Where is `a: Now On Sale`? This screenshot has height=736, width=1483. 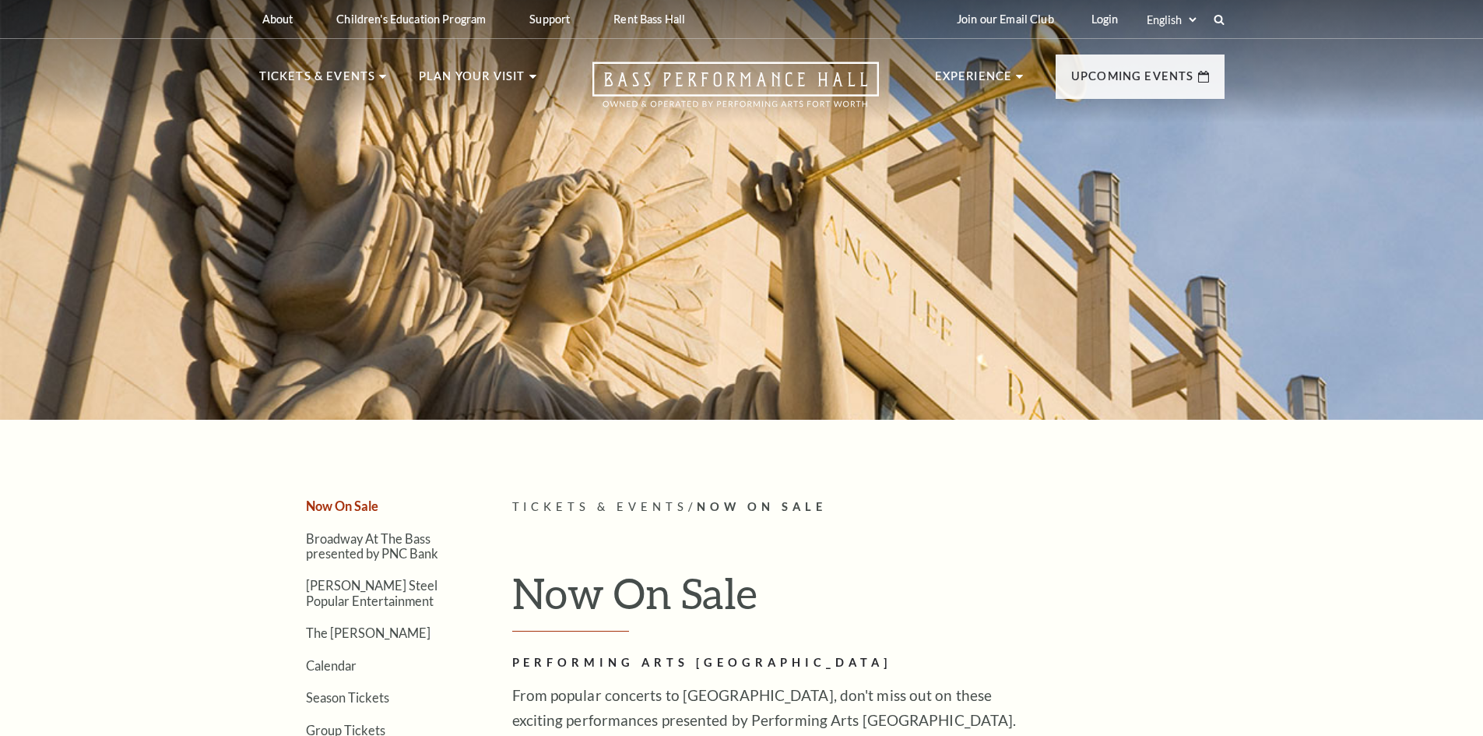
a: Now On Sale is located at coordinates (342, 505).